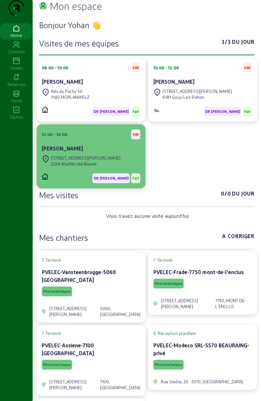 The height and width of the screenshot is (401, 261). Describe the element at coordinates (147, 25) in the screenshot. I see `h3: Bonjour Yohan 👋` at that location.